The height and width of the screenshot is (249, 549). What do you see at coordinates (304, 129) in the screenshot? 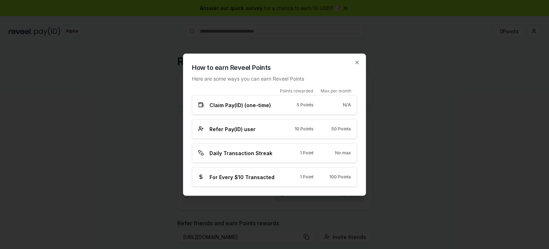
I see `span: 10 Points` at bounding box center [304, 129].